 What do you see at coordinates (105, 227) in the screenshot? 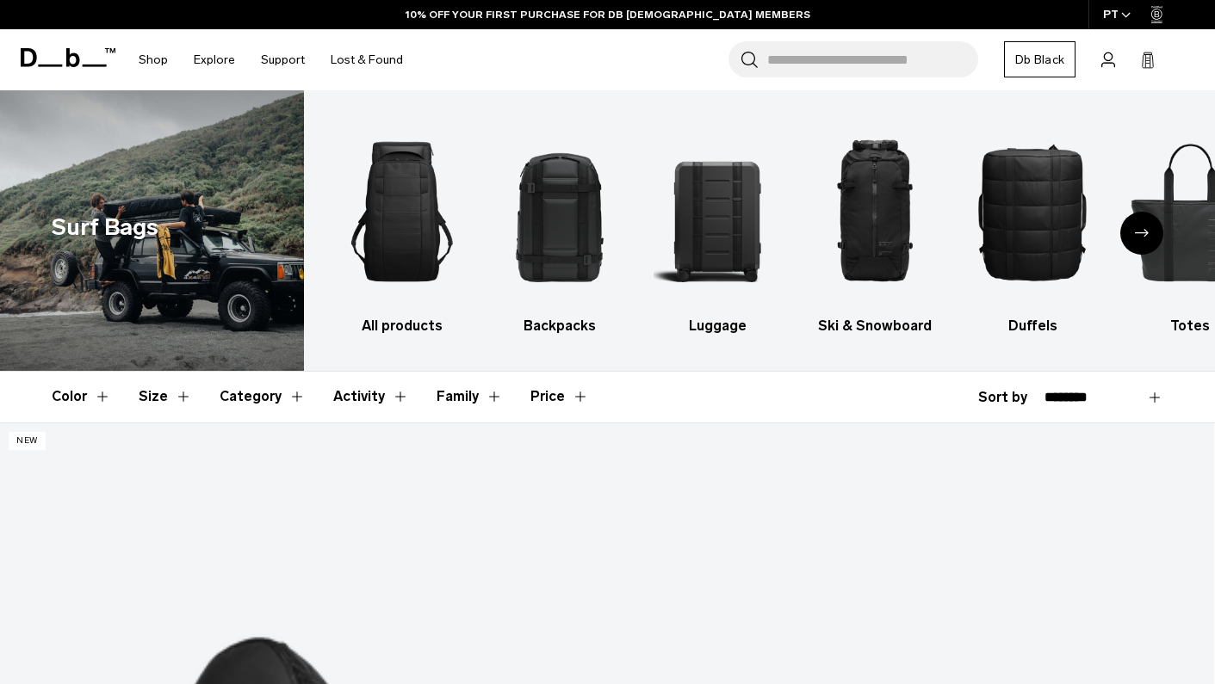
I see `h1: Surf Bags` at bounding box center [105, 227].